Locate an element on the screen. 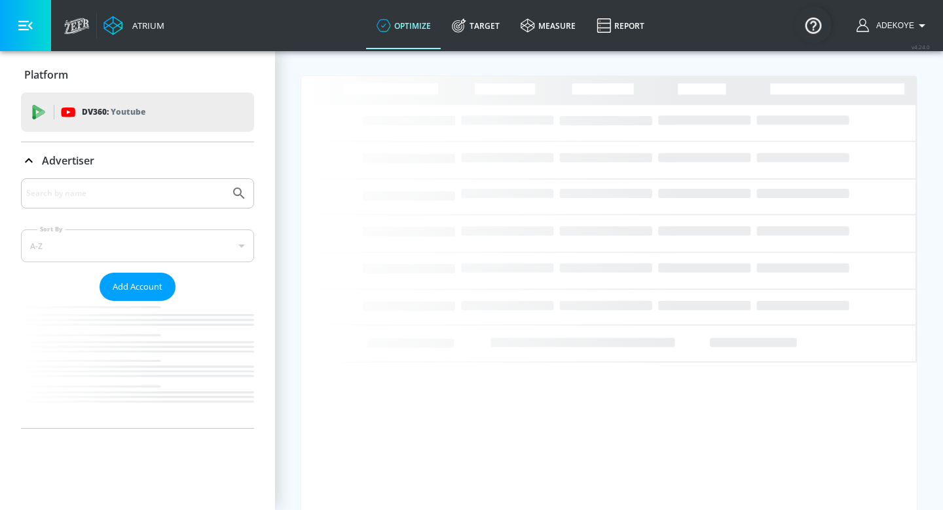  button: Open Resource Center is located at coordinates (814, 25).